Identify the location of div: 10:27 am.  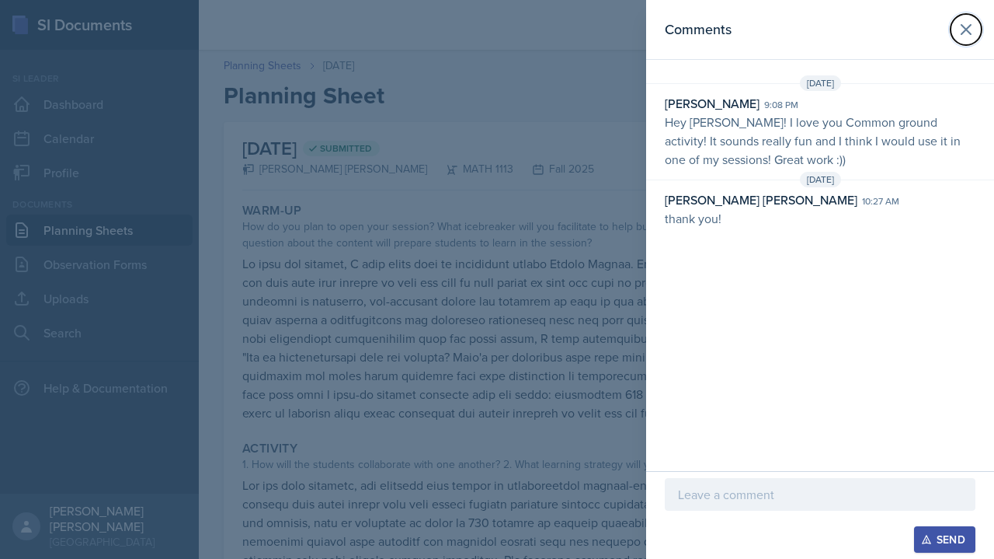
(881, 201).